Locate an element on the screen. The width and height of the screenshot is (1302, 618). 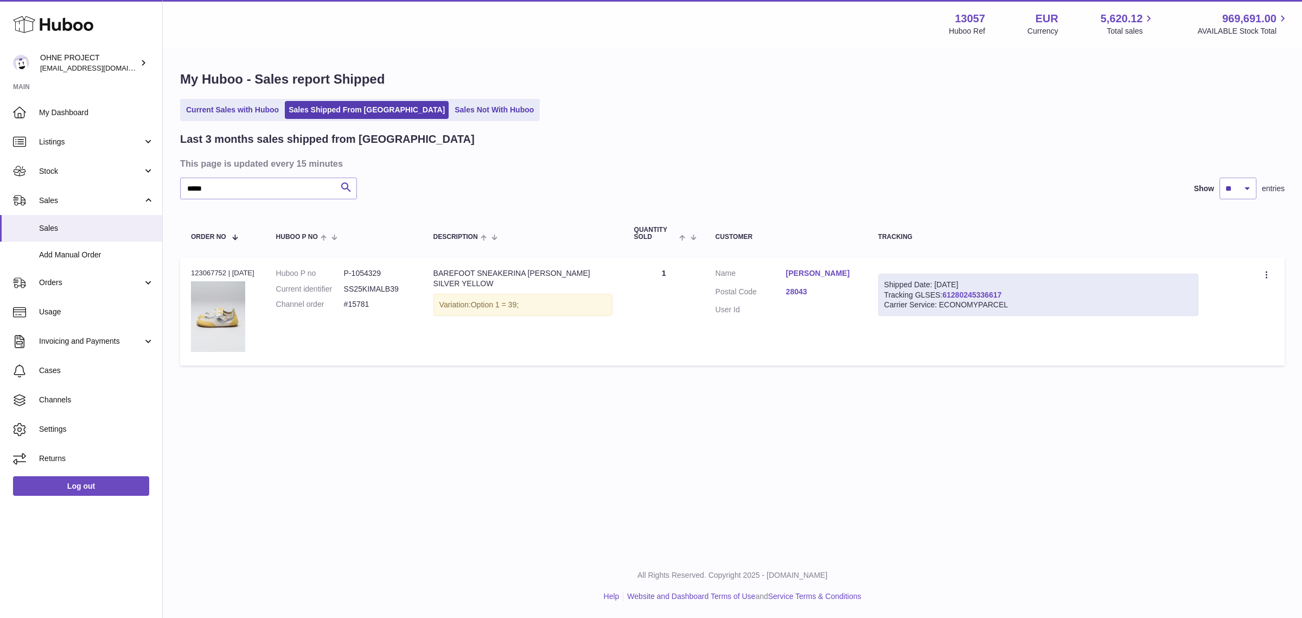
span: Listings is located at coordinates (91, 142).